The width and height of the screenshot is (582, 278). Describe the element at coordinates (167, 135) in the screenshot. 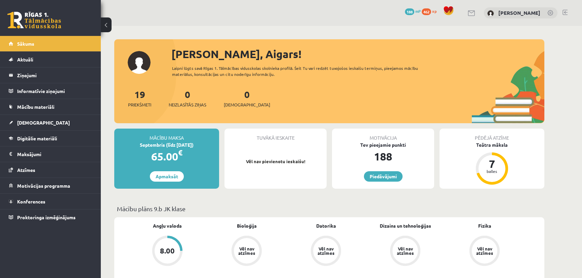

I see `div: Mācību maksa` at that location.